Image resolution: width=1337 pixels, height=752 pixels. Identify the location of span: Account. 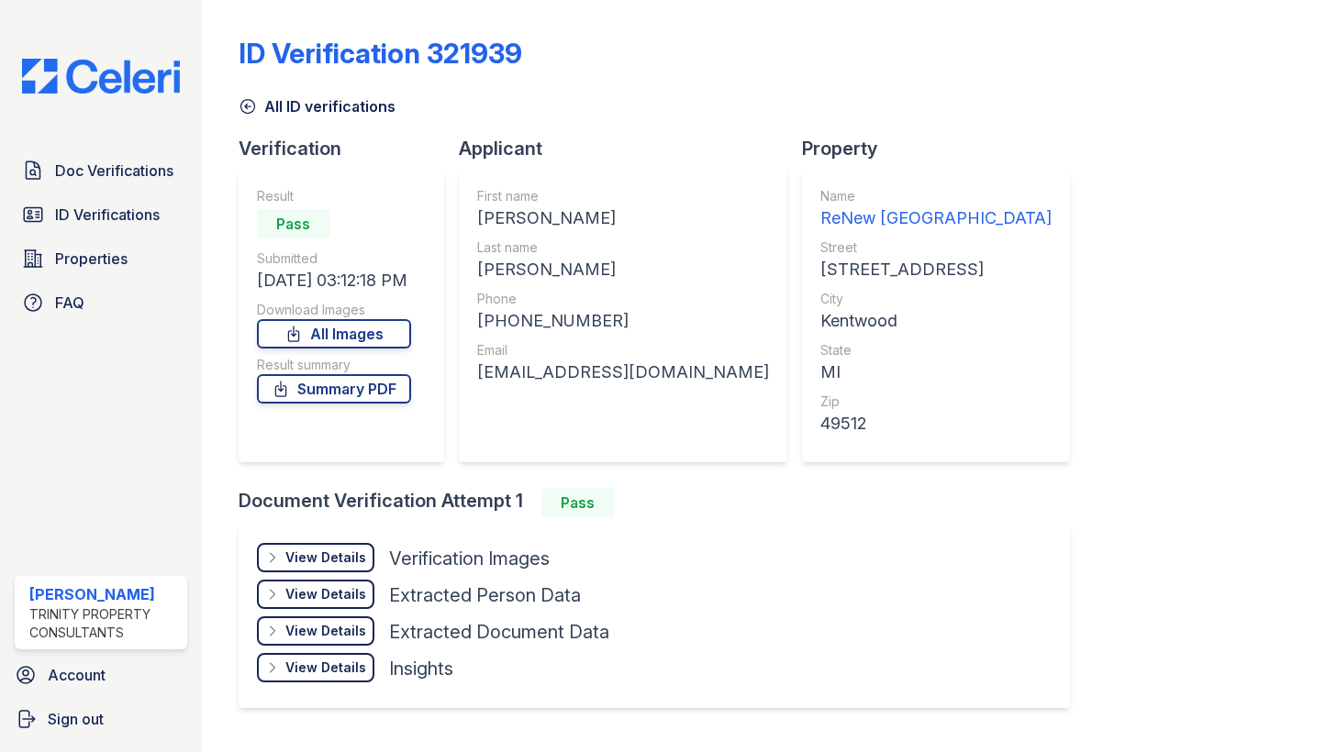
(76, 675).